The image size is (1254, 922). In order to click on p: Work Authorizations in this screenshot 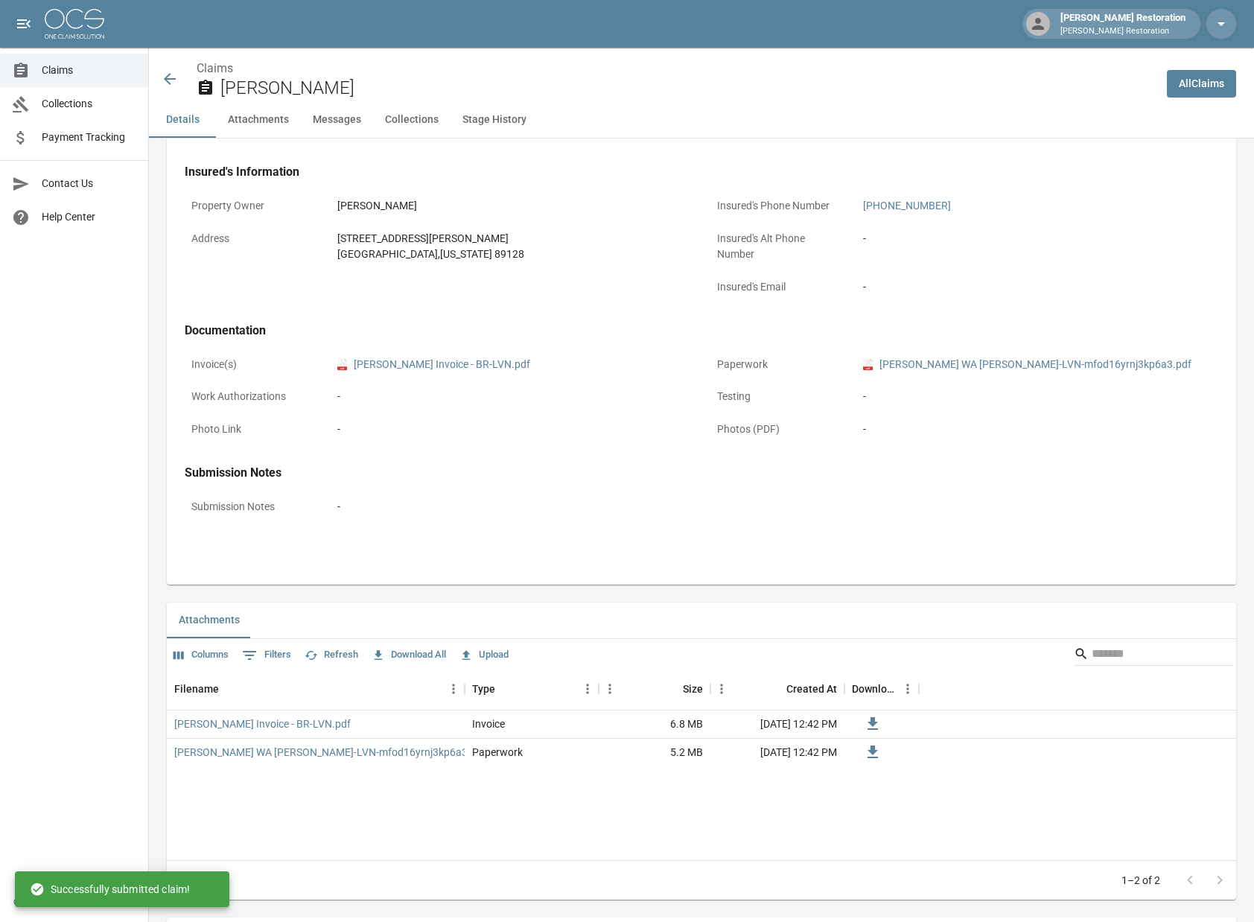, I will do `click(252, 396)`.